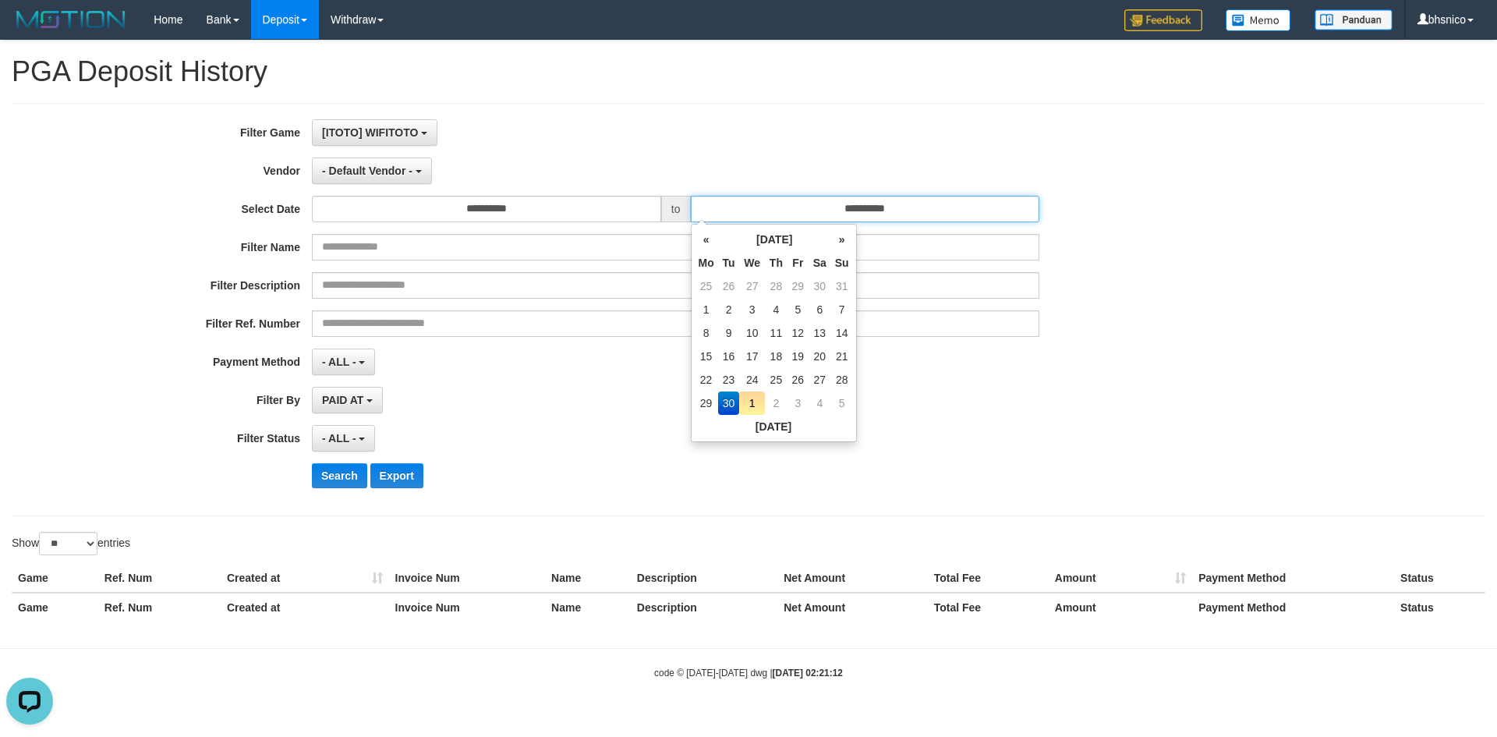  What do you see at coordinates (71, 543) in the screenshot?
I see `label: Show entries` at bounding box center [71, 543].